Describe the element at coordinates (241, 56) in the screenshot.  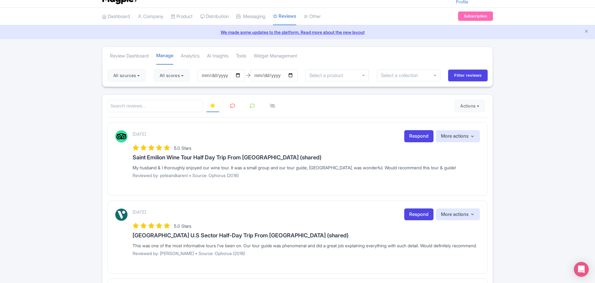
I see `a: Tools` at that location.